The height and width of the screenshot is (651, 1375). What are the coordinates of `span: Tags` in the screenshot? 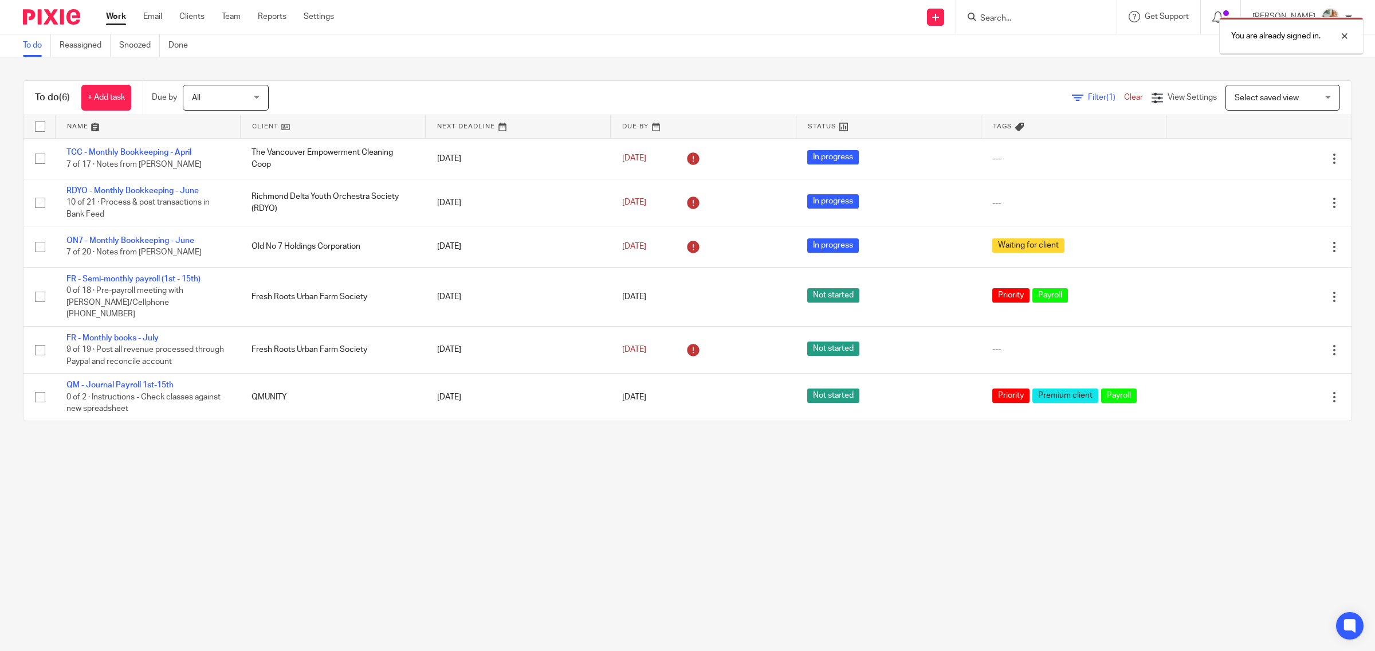 It's located at (1003, 126).